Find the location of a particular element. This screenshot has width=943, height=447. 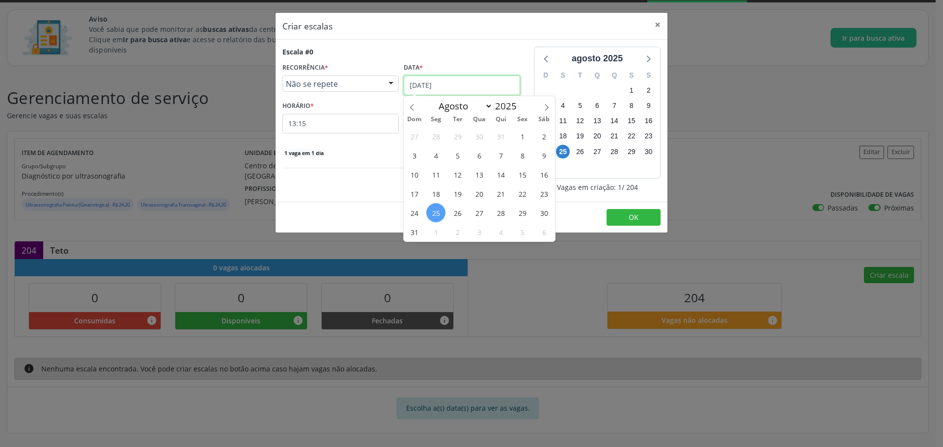

span: Qui is located at coordinates (501, 119).